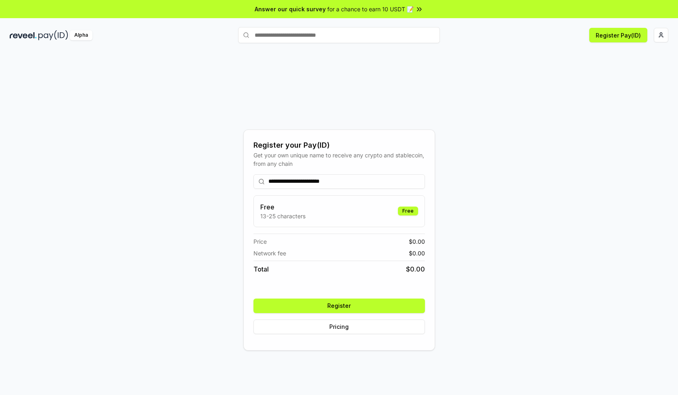 The width and height of the screenshot is (678, 395). Describe the element at coordinates (261, 269) in the screenshot. I see `span: Total` at that location.